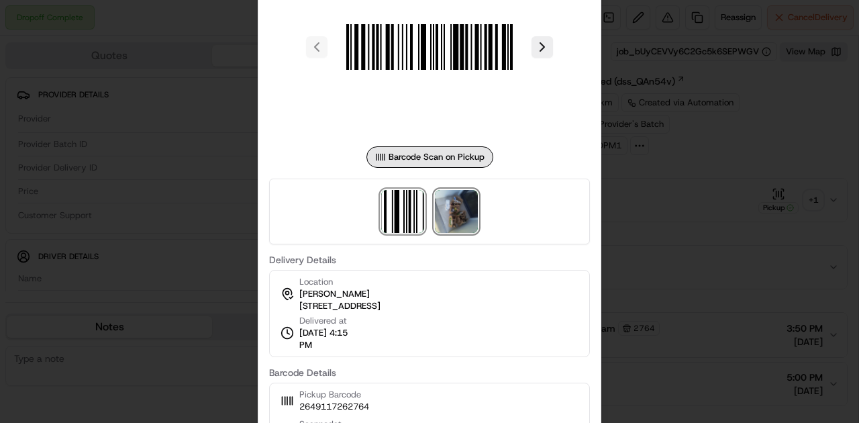  I want to click on span: Delivered at, so click(330, 321).